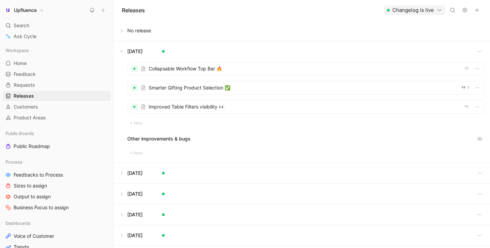 The width and height of the screenshot is (490, 248). I want to click on a: Ask Cycle, so click(56, 36).